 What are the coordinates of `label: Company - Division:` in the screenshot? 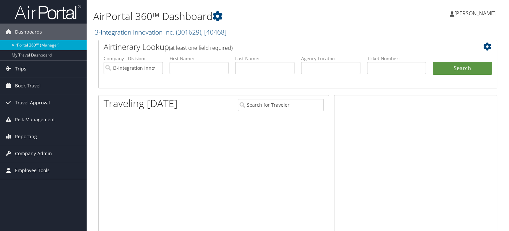 It's located at (133, 59).